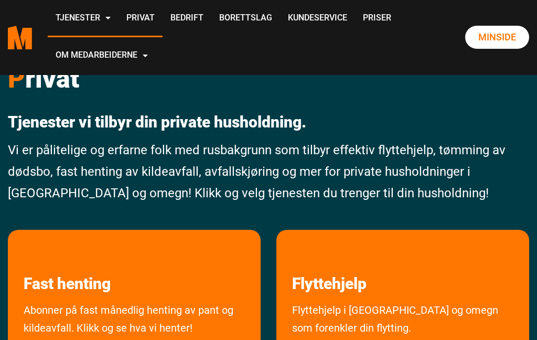 This screenshot has height=340, width=537. I want to click on h1: rivat, so click(269, 79).